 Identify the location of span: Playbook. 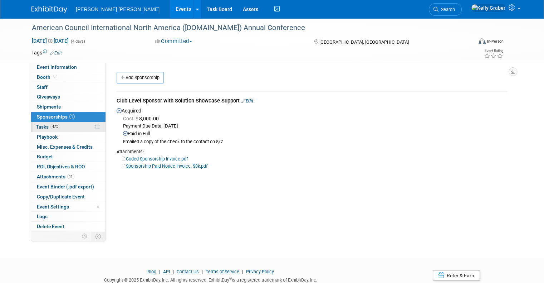
(47, 137).